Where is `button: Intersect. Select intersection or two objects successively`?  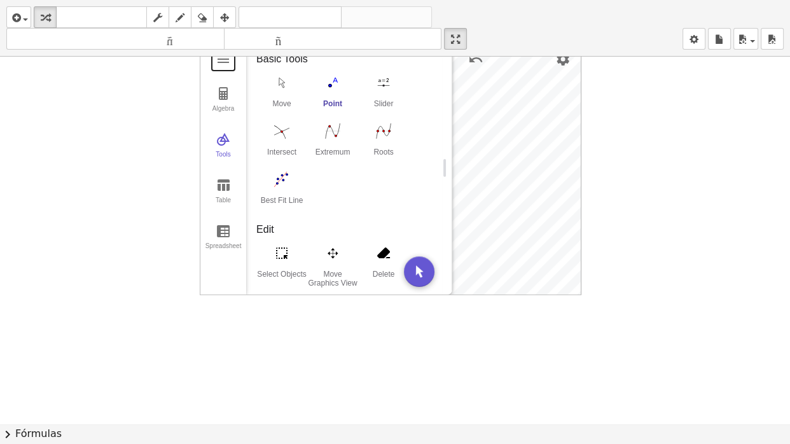 button: Intersect. Select intersection or two objects successively is located at coordinates (282, 143).